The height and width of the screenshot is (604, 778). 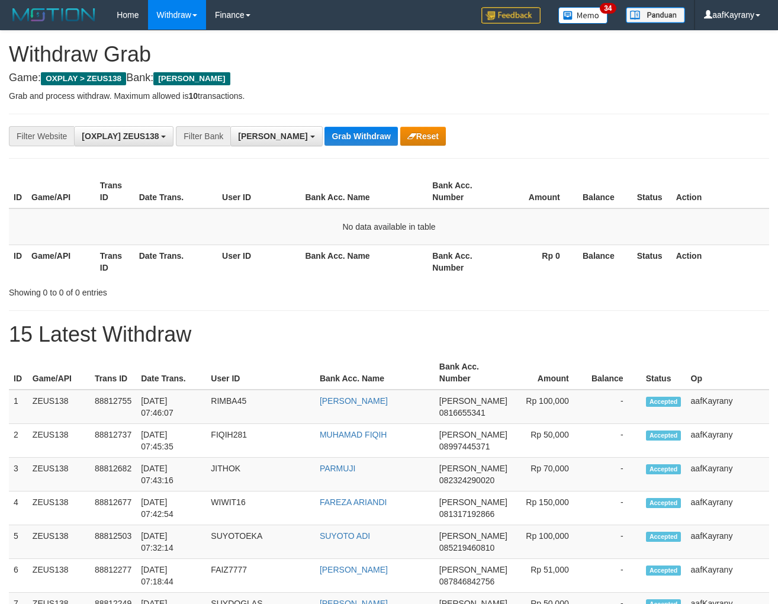 What do you see at coordinates (389, 96) in the screenshot?
I see `p: Grab and process withdraw. Maximum allowed is transactions.` at bounding box center [389, 96].